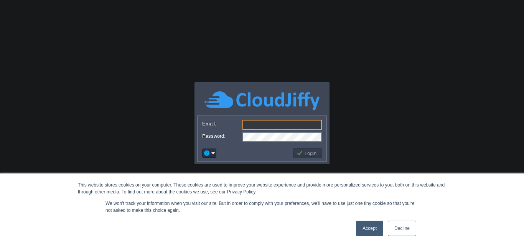 The width and height of the screenshot is (524, 246). What do you see at coordinates (402, 228) in the screenshot?
I see `a: Decline` at bounding box center [402, 228].